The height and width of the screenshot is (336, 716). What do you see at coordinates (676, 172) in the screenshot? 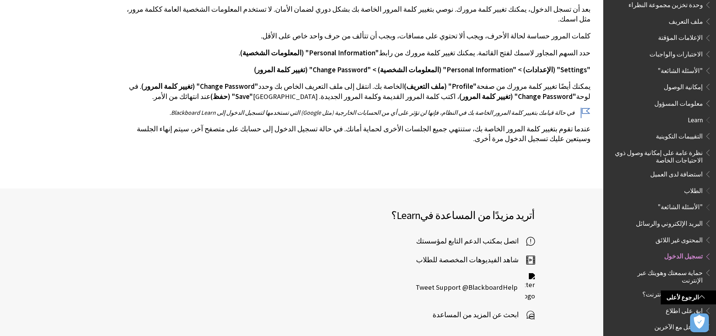
I see `span: استضافة لدى العميل` at bounding box center [676, 172].